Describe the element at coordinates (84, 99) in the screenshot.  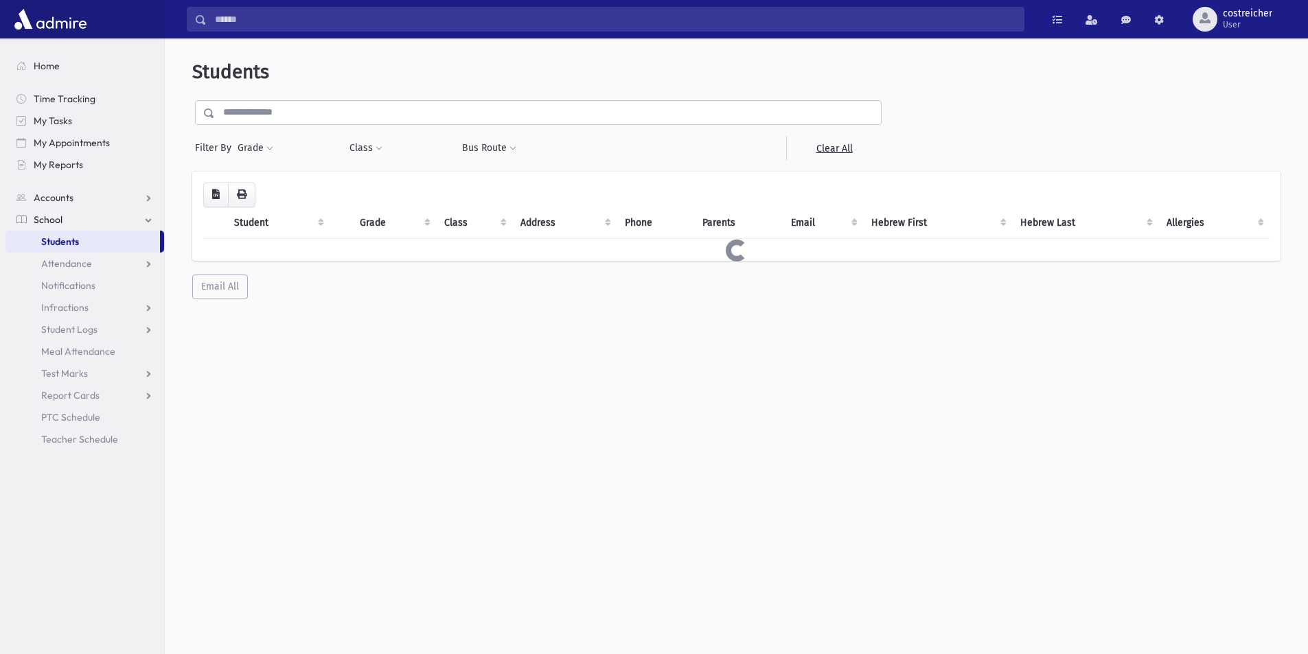
I see `a: Time Tracking` at that location.